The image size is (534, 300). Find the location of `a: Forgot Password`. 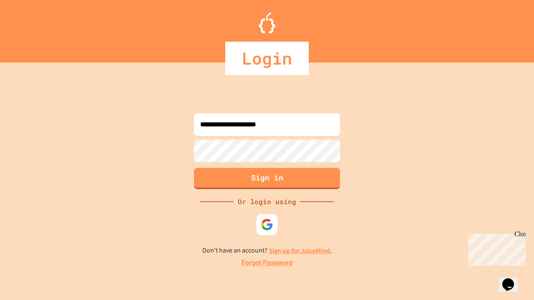

a: Forgot Password is located at coordinates (267, 263).